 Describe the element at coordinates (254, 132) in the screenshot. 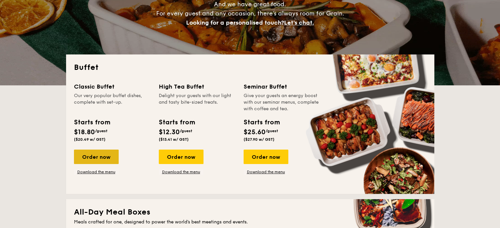

I see `span: $25.60` at that location.